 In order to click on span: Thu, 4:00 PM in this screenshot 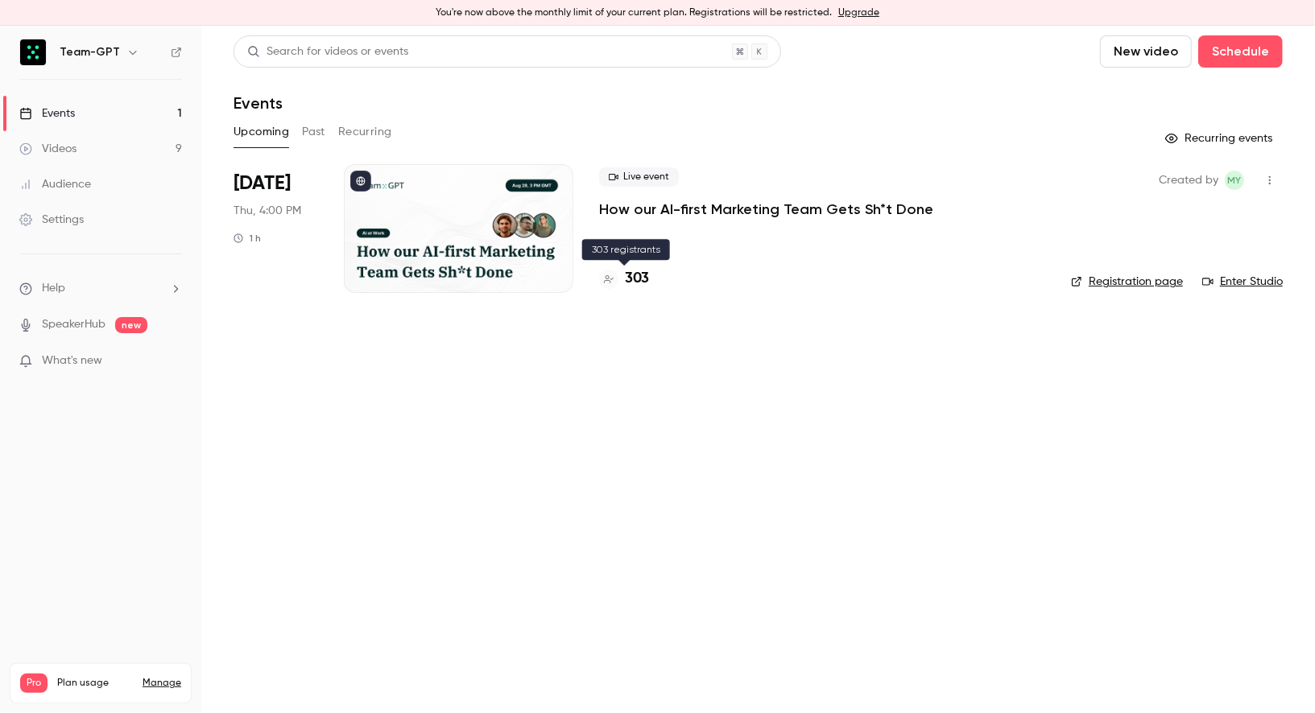, I will do `click(267, 211)`.